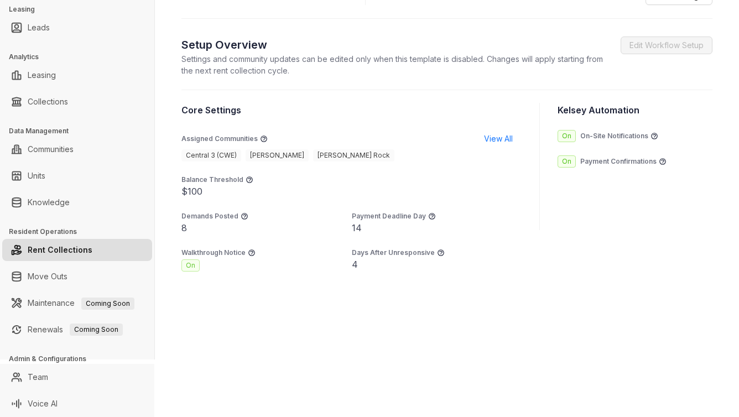 This screenshot has width=739, height=417. I want to click on h3: Leasing, so click(81, 9).